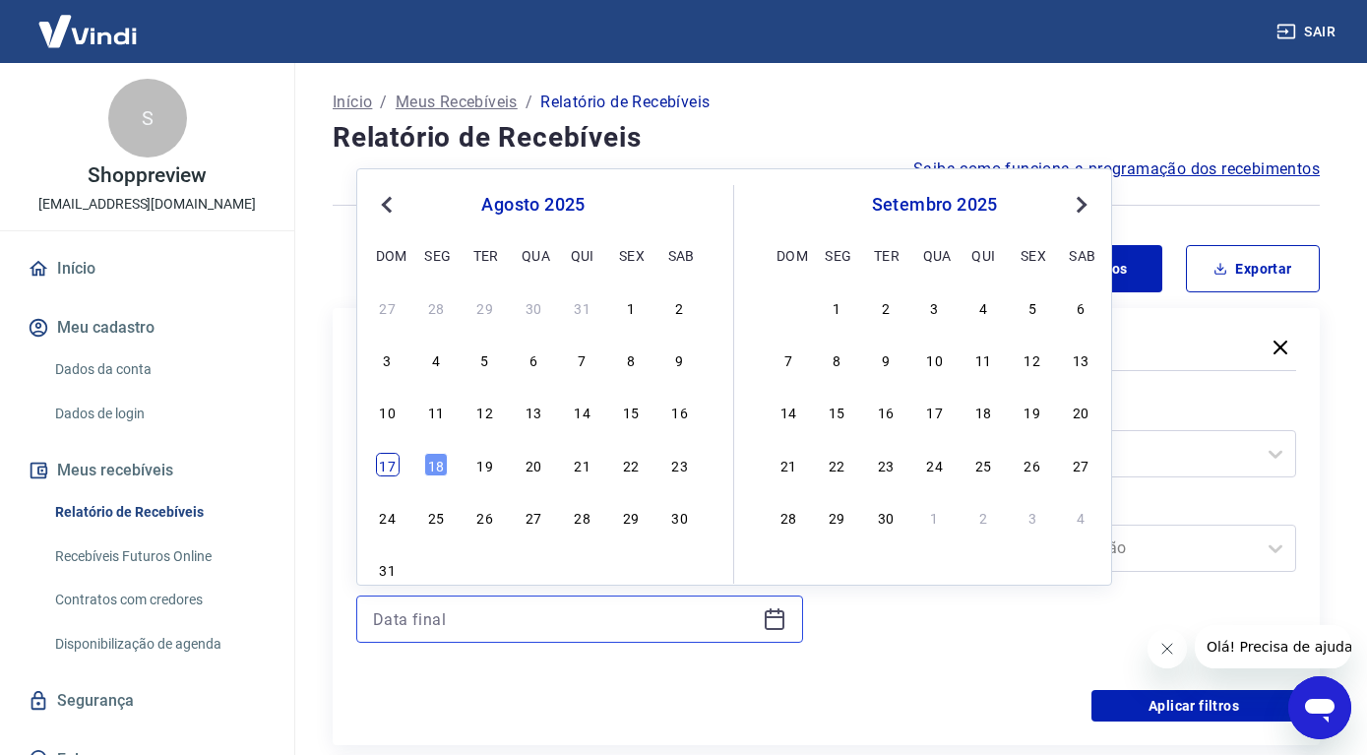 This screenshot has height=755, width=1367. I want to click on div: Choose sexta-feira, 12 de setembro de 2025, so click(1032, 359).